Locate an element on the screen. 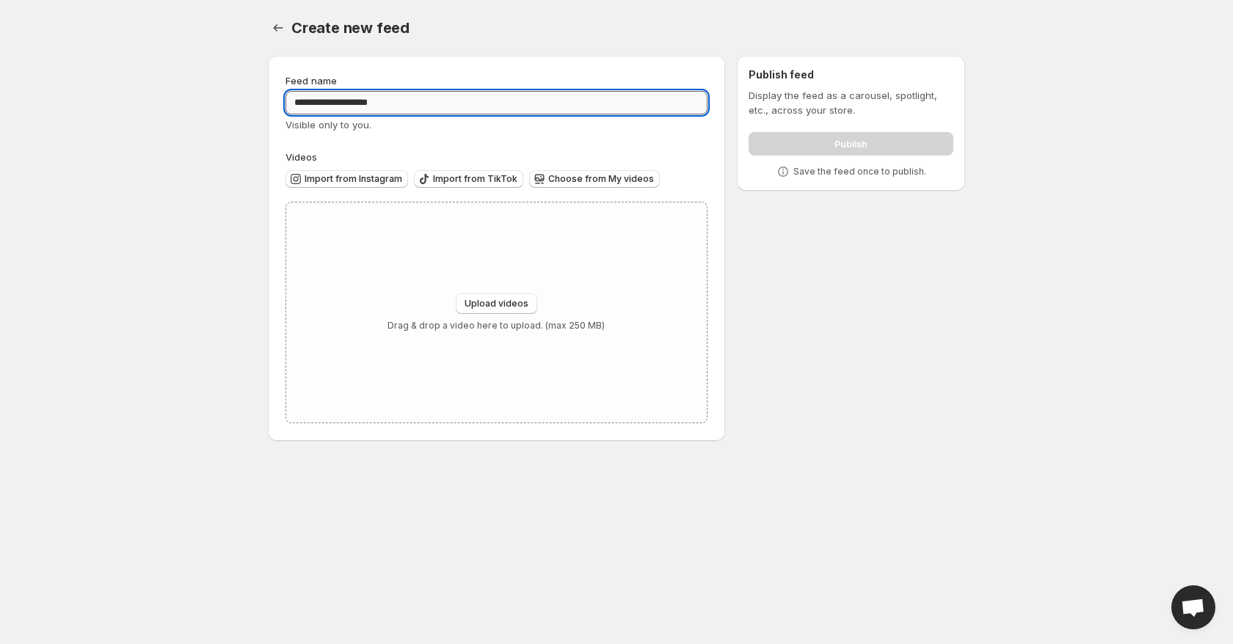 The height and width of the screenshot is (644, 1233). div: Open chat is located at coordinates (1193, 608).